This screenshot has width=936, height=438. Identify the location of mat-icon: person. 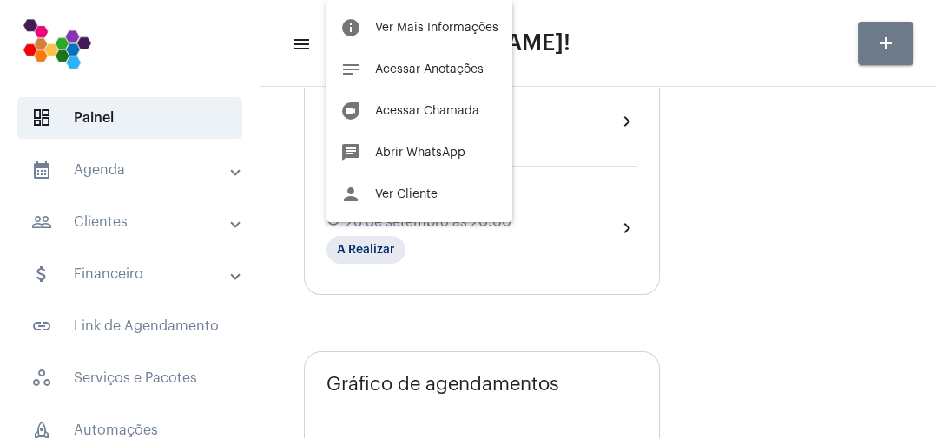
(351, 194).